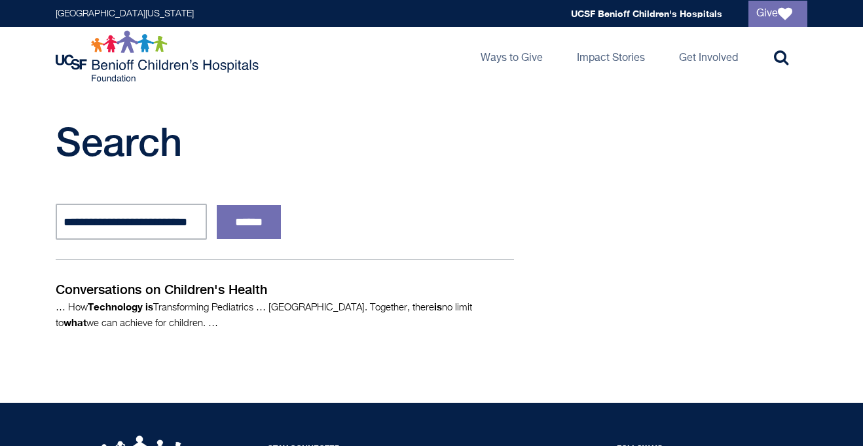 This screenshot has width=863, height=446. I want to click on a: Ways to Give, so click(511, 56).